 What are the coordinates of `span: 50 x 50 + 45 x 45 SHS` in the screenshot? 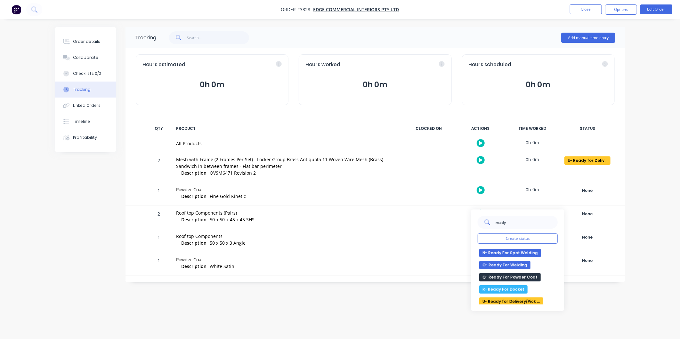 It's located at (232, 220).